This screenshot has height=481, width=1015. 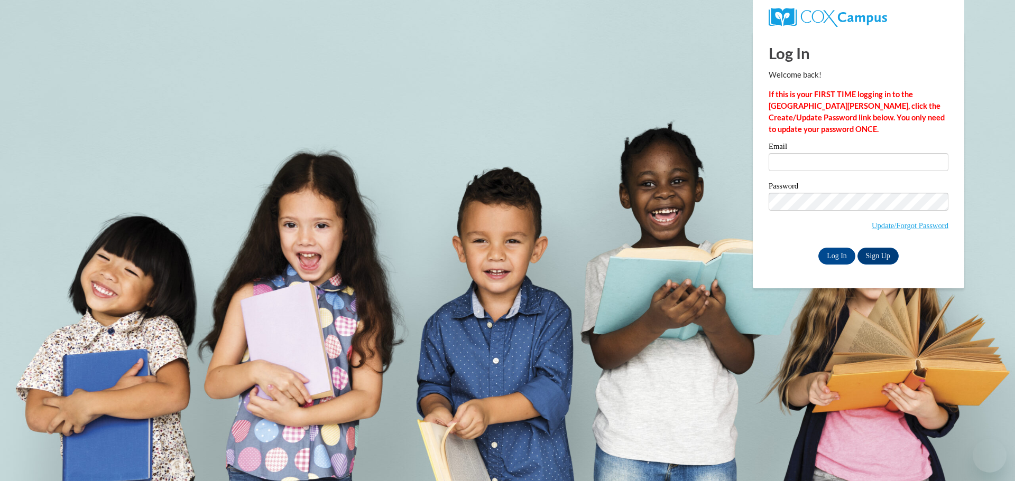 What do you see at coordinates (858, 53) in the screenshot?
I see `h1: Log In` at bounding box center [858, 53].